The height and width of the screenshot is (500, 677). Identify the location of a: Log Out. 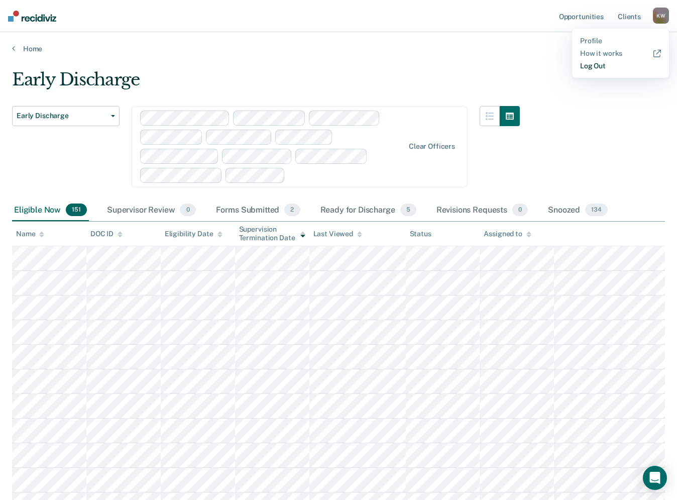
(621, 66).